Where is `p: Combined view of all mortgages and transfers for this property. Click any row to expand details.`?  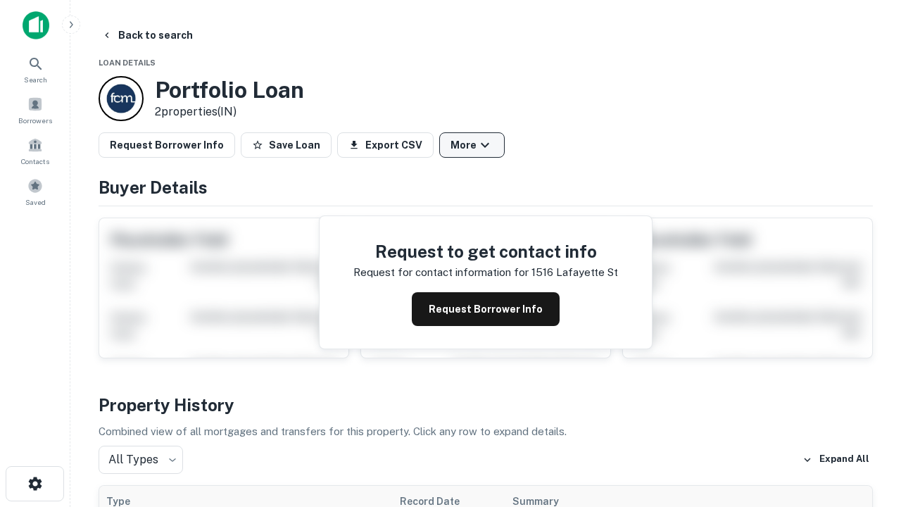
p: Combined view of all mortgages and transfers for this property. Click any row to expand details. is located at coordinates (486, 432).